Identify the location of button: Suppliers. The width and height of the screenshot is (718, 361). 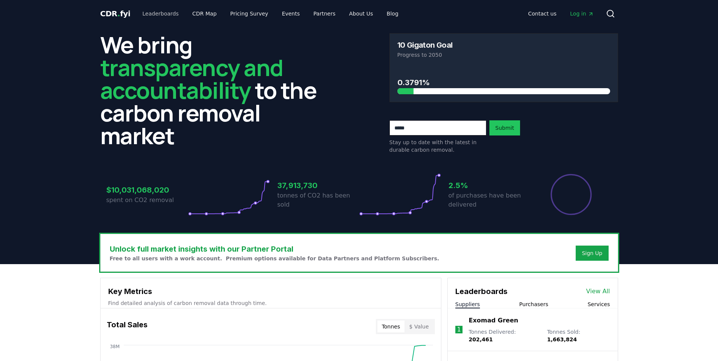
(467, 304).